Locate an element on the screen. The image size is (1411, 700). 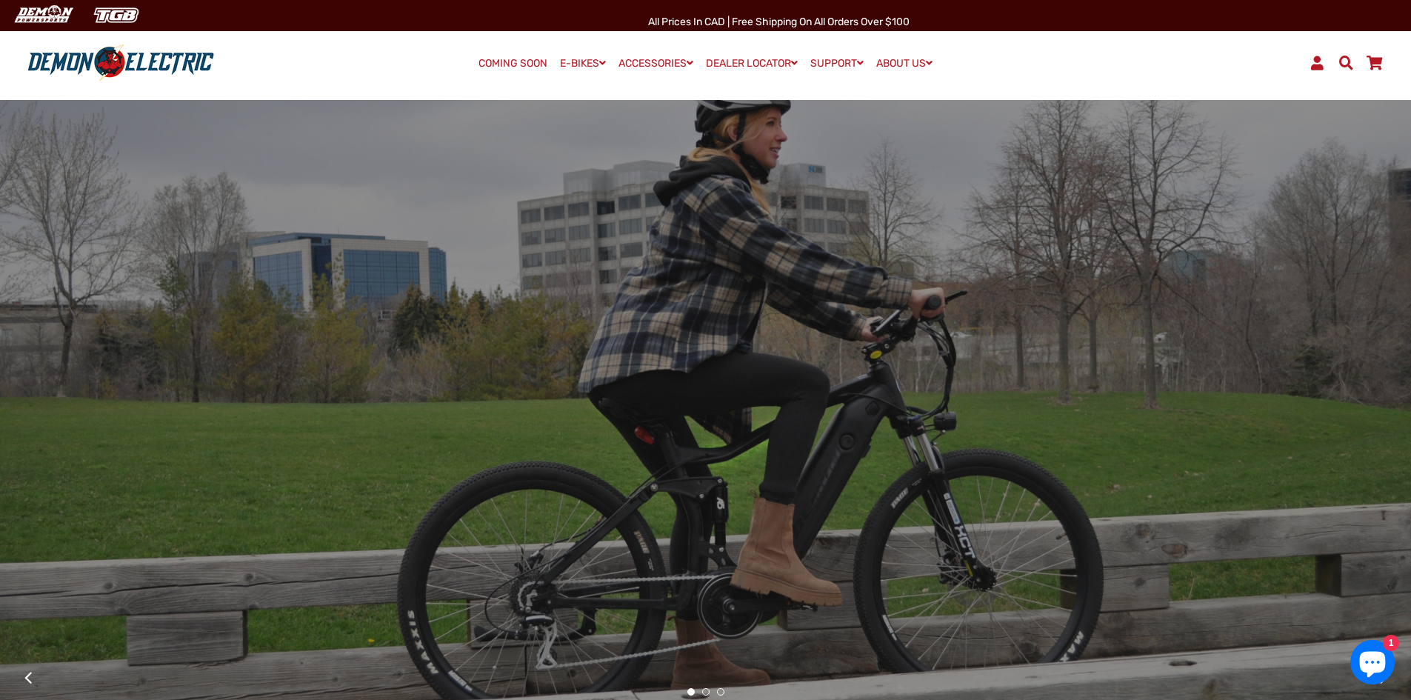
inbox-online-store-chat: Shopify online store chat is located at coordinates (1373, 664).